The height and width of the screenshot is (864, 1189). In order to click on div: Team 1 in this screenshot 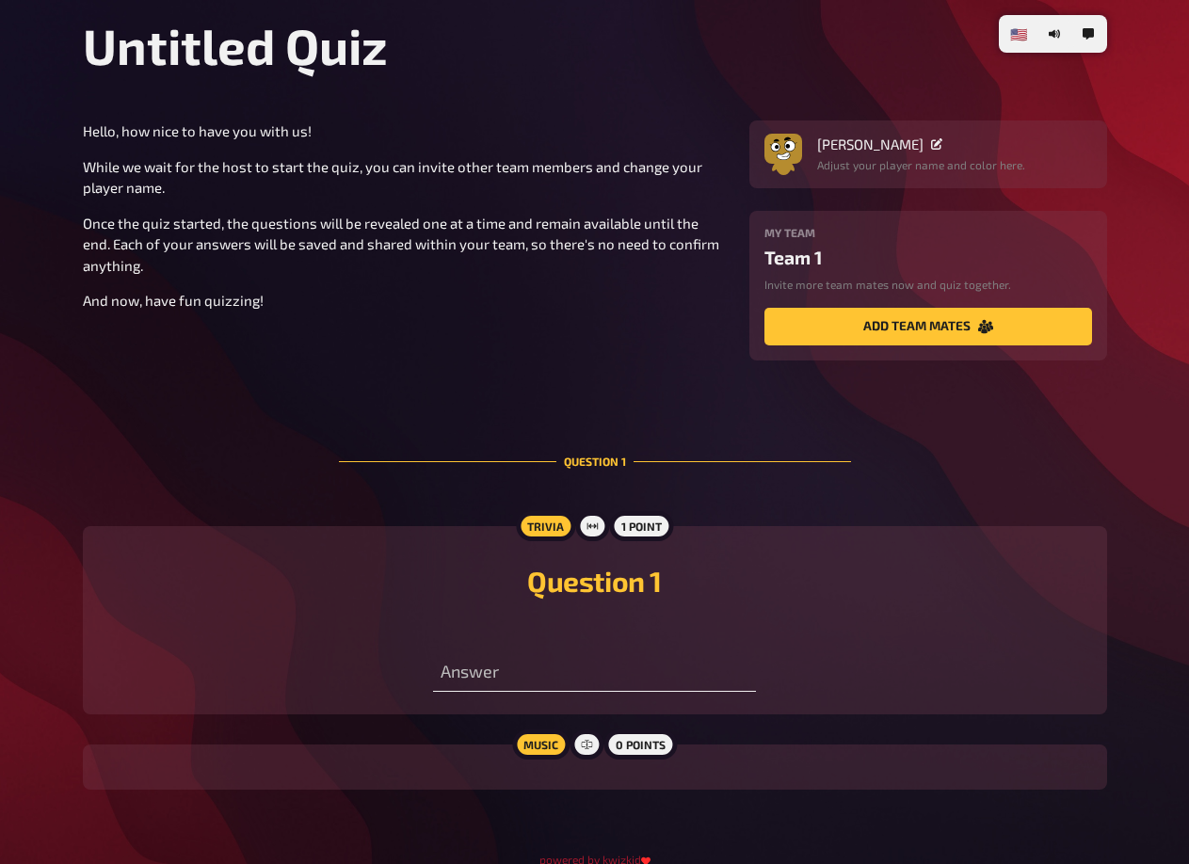, I will do `click(928, 257)`.